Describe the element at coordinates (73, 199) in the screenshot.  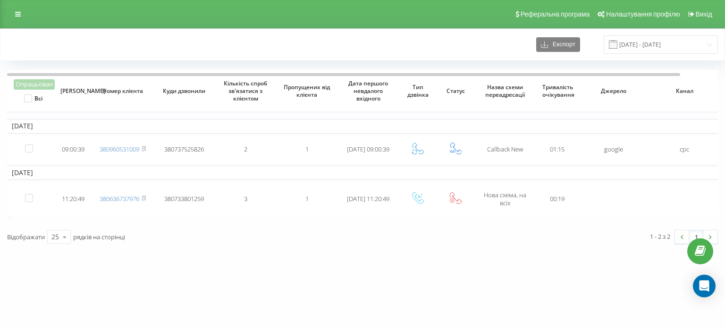
I see `td: 11:20:49` at that location.